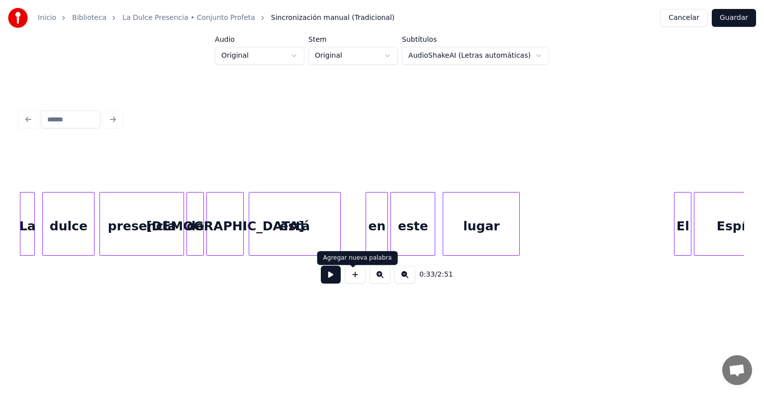 Image resolution: width=764 pixels, height=395 pixels. I want to click on div: Agregar nueva palabra, so click(358, 258).